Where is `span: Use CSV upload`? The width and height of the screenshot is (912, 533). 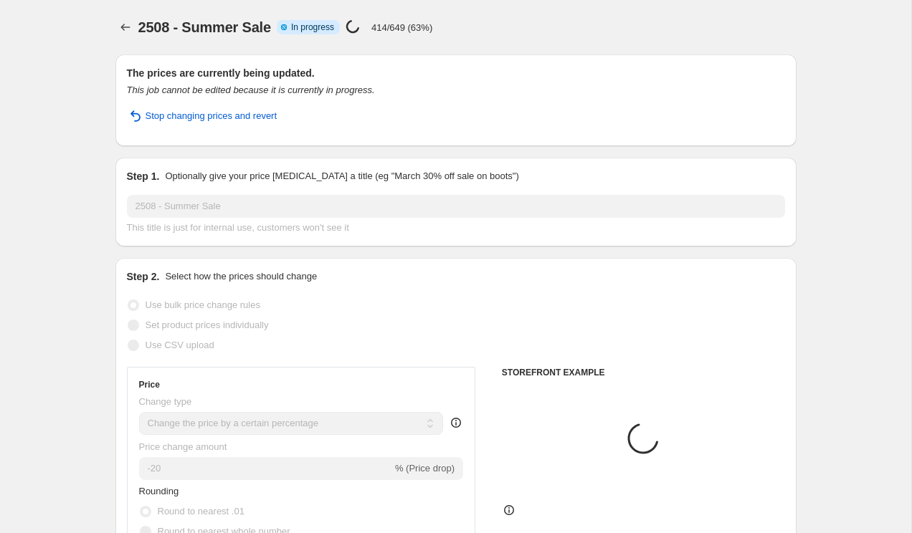
span: Use CSV upload is located at coordinates (180, 345).